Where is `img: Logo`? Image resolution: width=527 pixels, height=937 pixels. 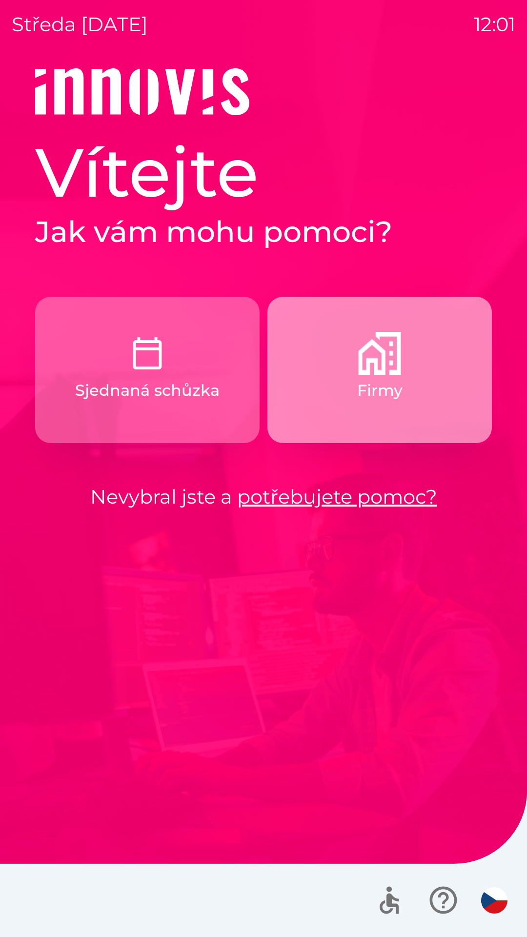
img: Logo is located at coordinates (264, 92).